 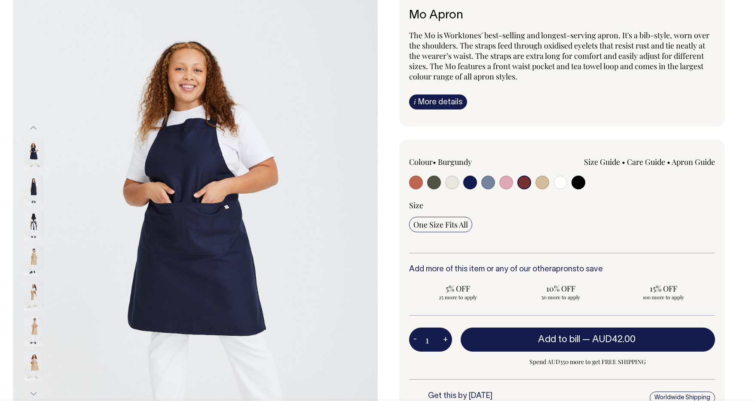 I want to click on span: 100 more to apply, so click(x=663, y=297).